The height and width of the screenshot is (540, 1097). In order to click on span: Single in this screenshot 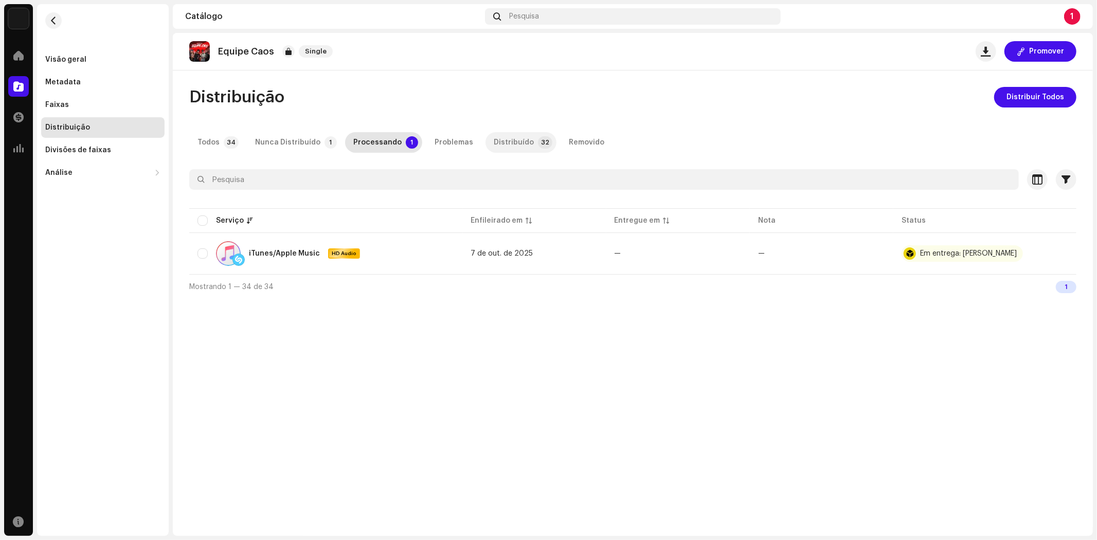, I will do `click(316, 51)`.